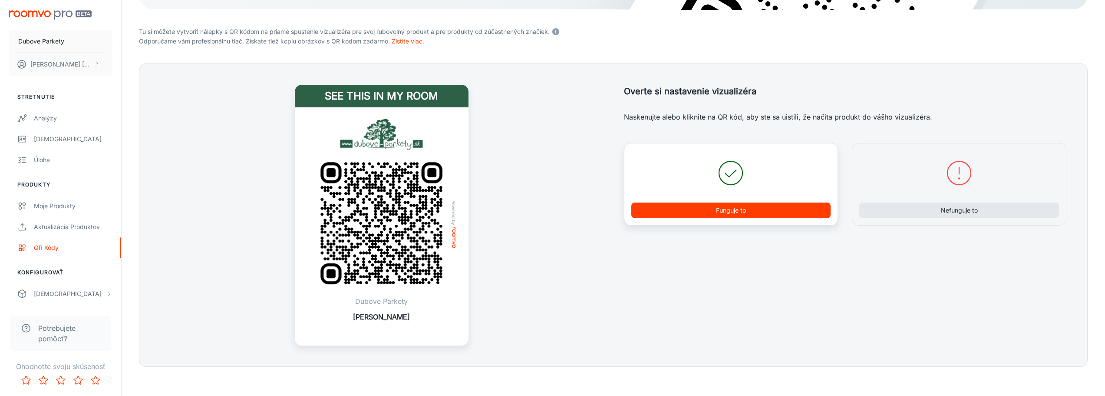  What do you see at coordinates (50, 15) in the screenshot?
I see `img: Roomvo PRO Beta` at bounding box center [50, 15].